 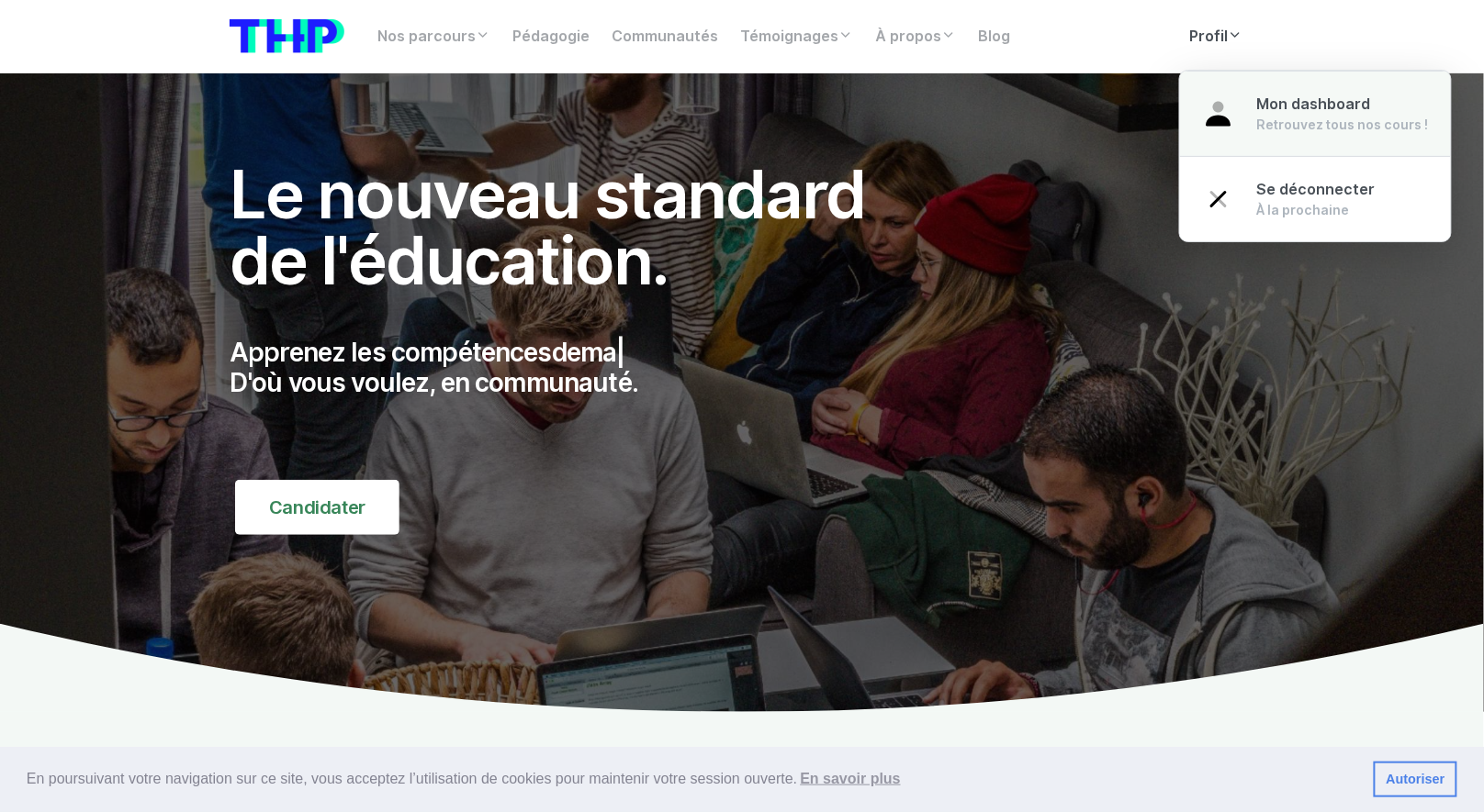 I want to click on img: close-bfa29482b68dc59ac4d1754714631d55.svg, so click(x=1219, y=199).